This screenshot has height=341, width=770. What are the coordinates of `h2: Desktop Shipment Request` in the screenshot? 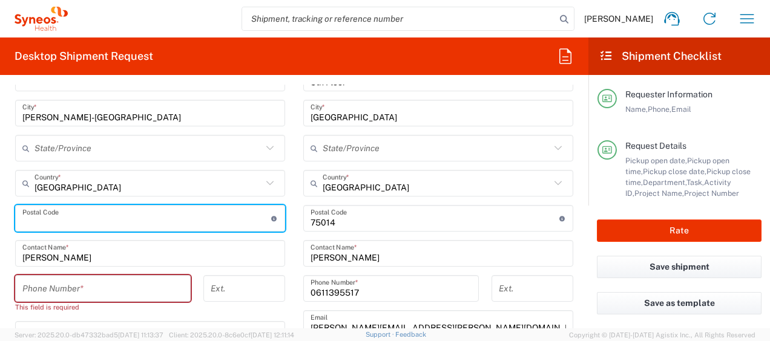 It's located at (84, 56).